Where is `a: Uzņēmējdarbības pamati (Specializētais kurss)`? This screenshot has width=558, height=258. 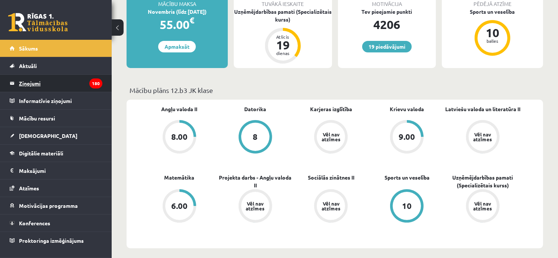
a: Uzņēmējdarbības pamati (Specializētais kurss) is located at coordinates (483, 182).